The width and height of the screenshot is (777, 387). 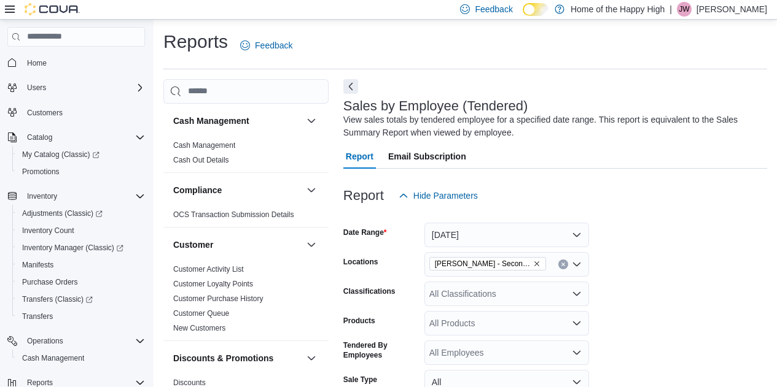 What do you see at coordinates (37, 265) in the screenshot?
I see `a: Manifests` at bounding box center [37, 265].